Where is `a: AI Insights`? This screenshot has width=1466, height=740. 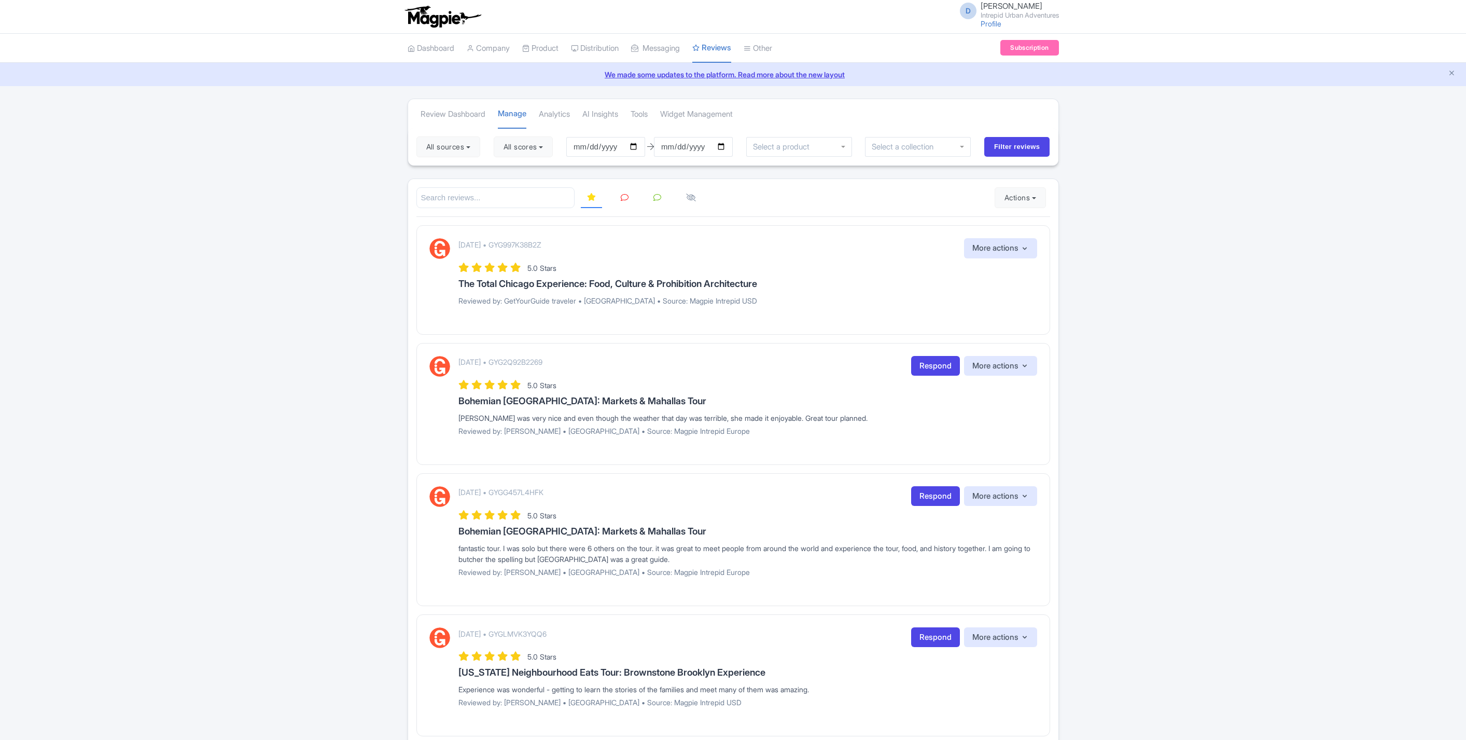 a: AI Insights is located at coordinates (600, 114).